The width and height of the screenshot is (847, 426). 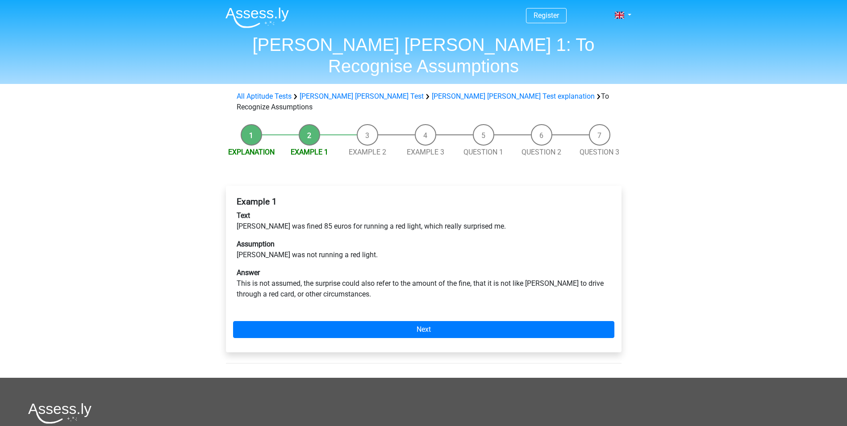 I want to click on b: Assumption, so click(x=255, y=244).